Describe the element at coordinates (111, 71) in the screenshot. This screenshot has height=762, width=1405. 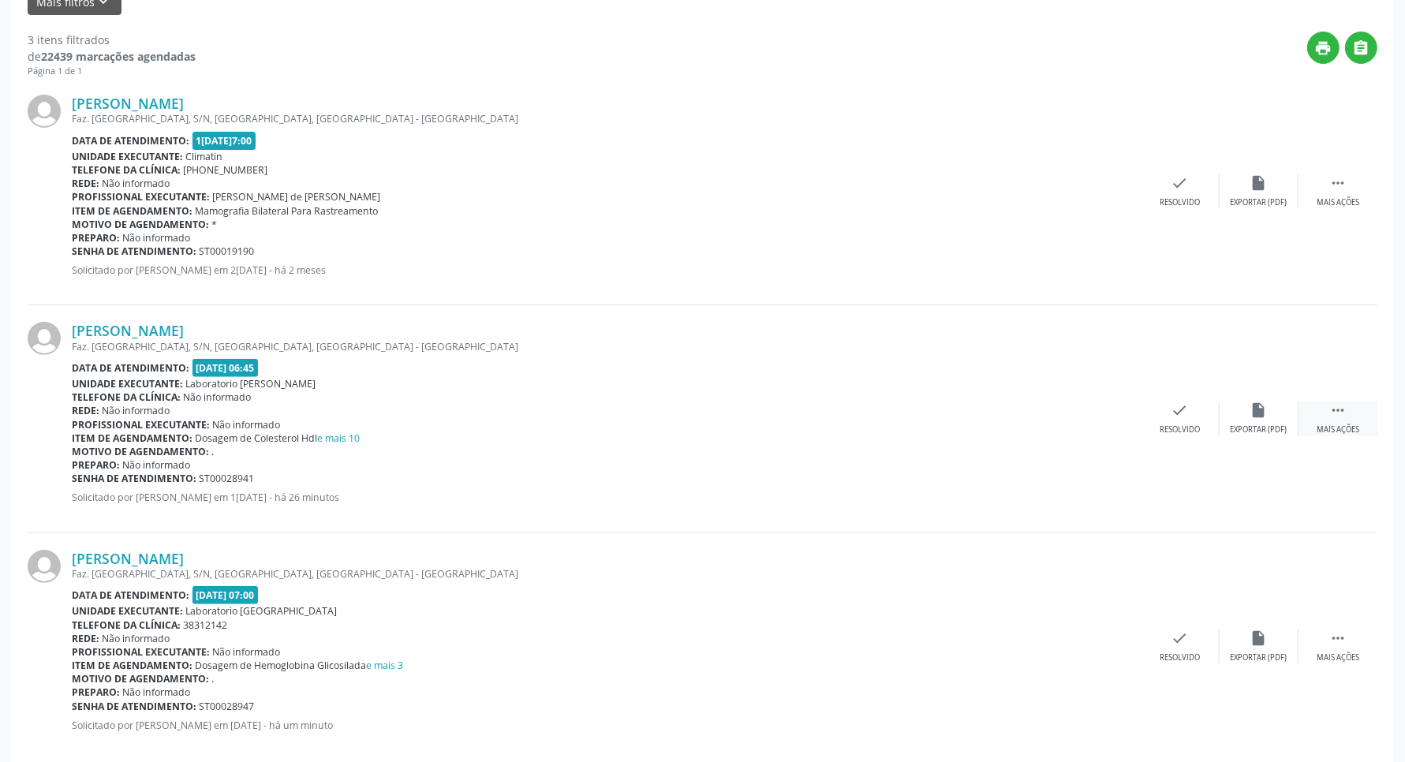
I see `div: Página 1 de 1` at that location.